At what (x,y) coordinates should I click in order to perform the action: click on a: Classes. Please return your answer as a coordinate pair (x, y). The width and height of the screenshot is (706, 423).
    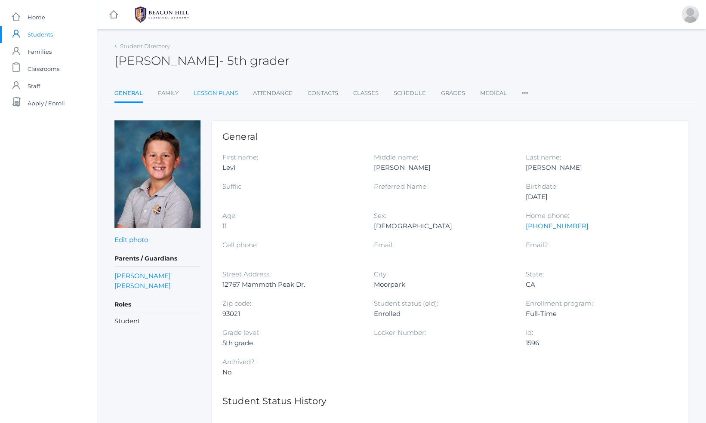
    Looking at the image, I should click on (366, 93).